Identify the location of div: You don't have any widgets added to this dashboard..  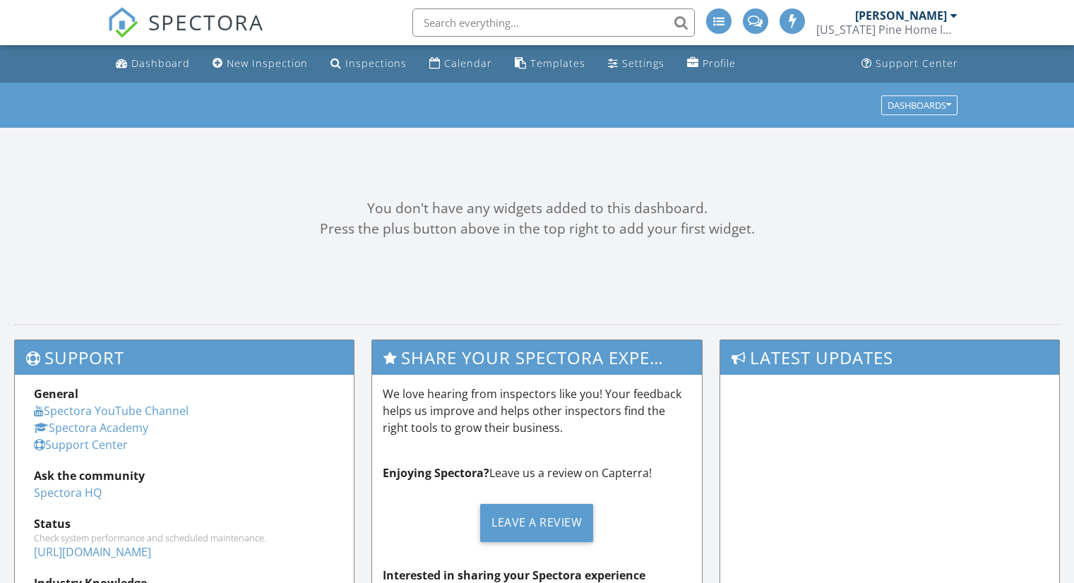
(537, 208).